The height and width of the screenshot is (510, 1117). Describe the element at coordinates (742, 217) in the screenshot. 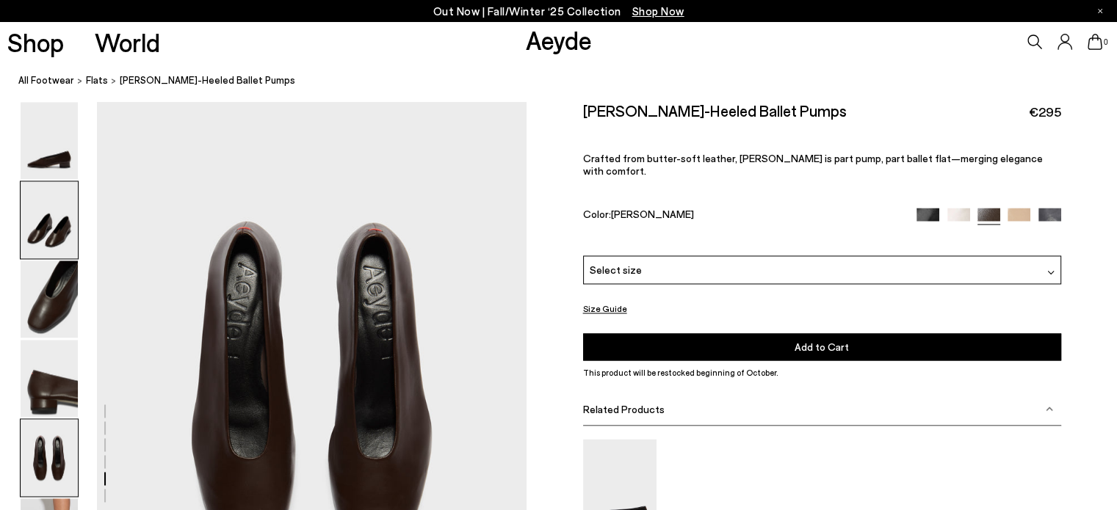

I see `div: Color:` at that location.